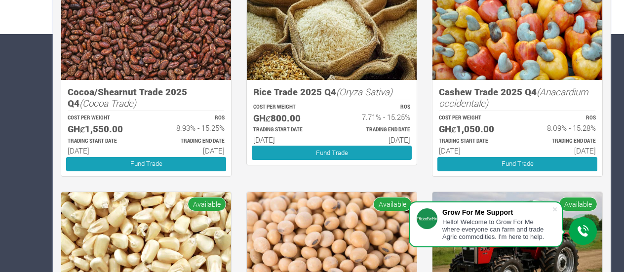  I want to click on i: (Cocoa Trade), so click(108, 103).